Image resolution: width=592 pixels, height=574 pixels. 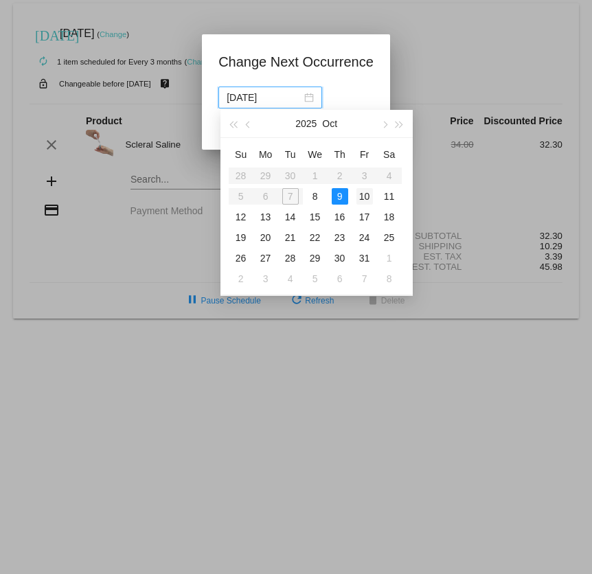 I want to click on button: Oct, so click(x=330, y=124).